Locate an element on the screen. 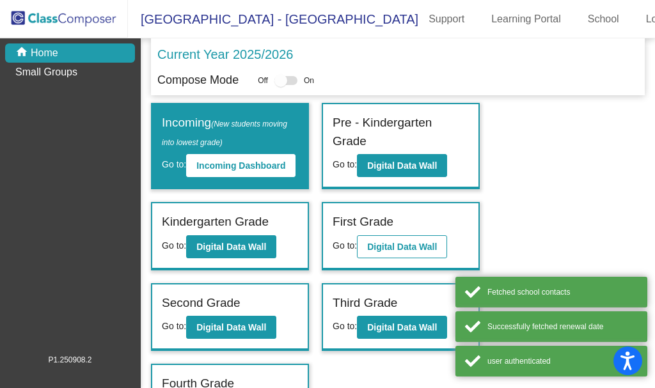 The height and width of the screenshot is (388, 655). a: Learning Portal is located at coordinates (526, 19).